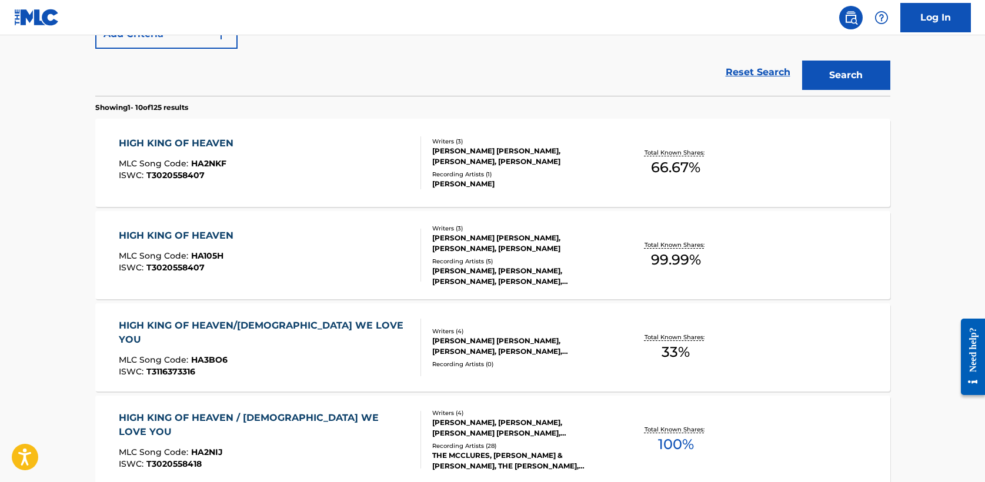 The image size is (985, 482). Describe the element at coordinates (758, 72) in the screenshot. I see `a: Reset Search` at that location.